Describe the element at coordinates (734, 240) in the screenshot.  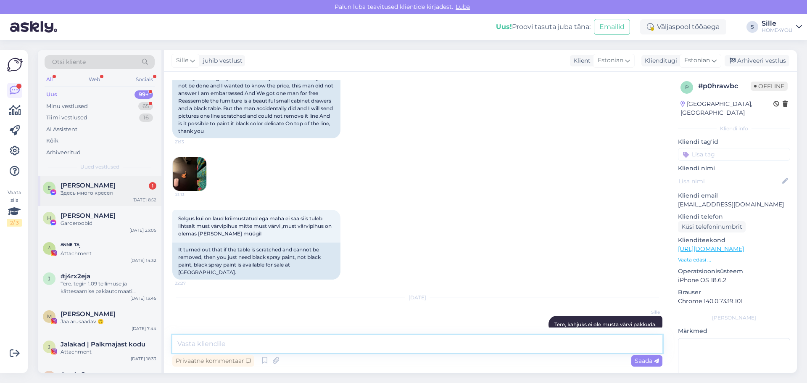
I see `p: Klienditeekond` at that location.